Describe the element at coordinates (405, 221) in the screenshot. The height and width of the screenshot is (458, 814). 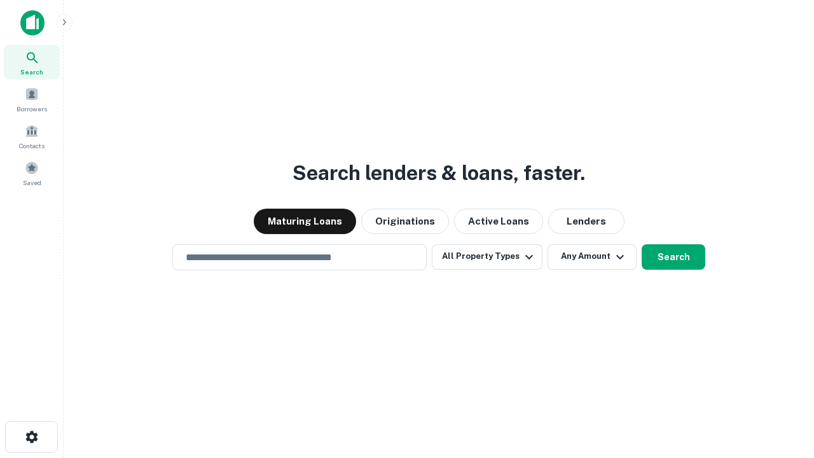
I see `button: Originations` at that location.